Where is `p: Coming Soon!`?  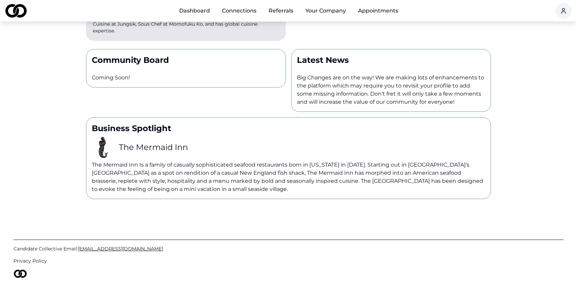
p: Coming Soon! is located at coordinates (186, 78).